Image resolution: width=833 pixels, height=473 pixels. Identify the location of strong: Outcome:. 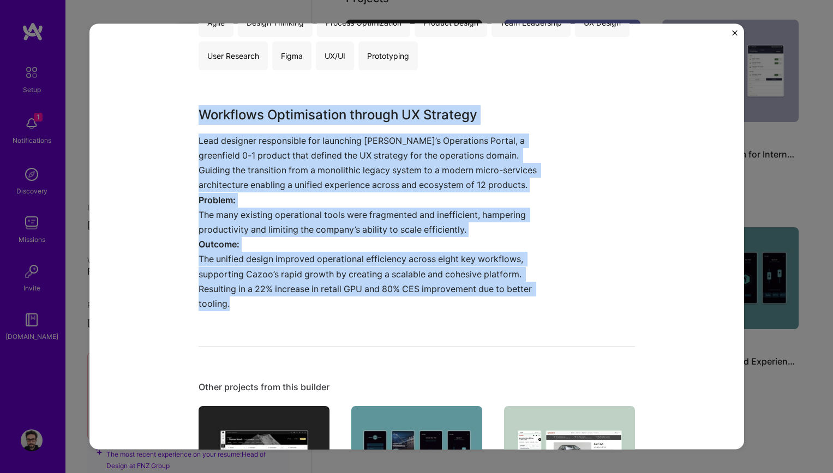
(219, 245).